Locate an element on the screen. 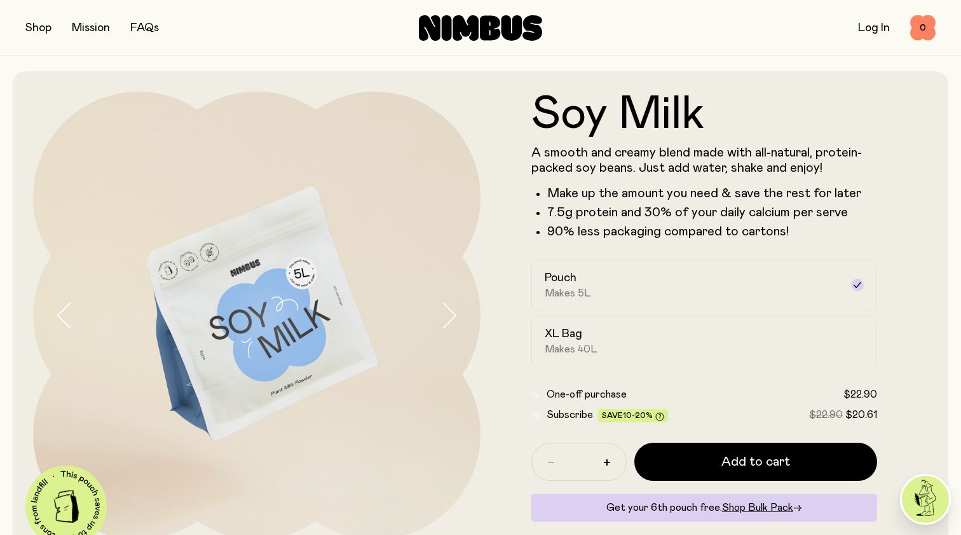  h2: XL Bag is located at coordinates (563, 334).